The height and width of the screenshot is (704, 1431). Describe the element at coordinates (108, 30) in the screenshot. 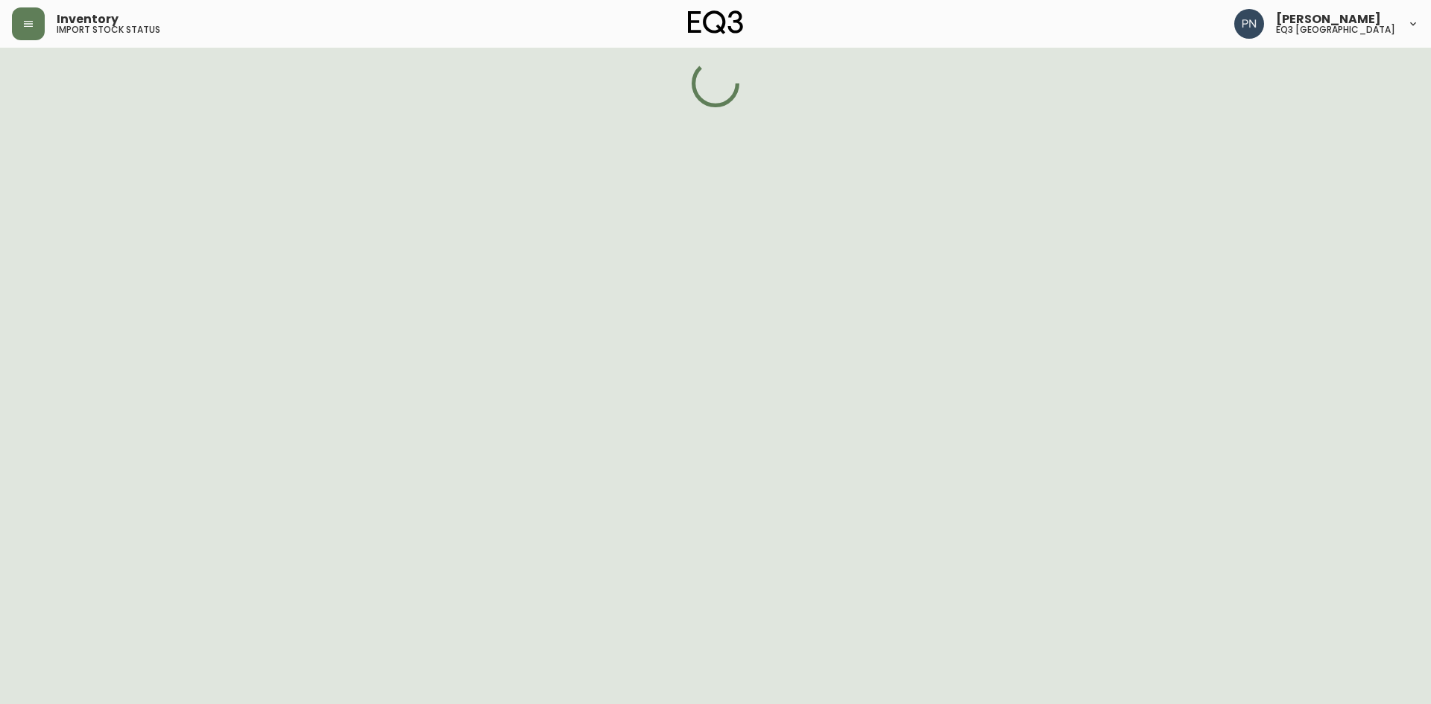

I see `h5: import stock status` at that location.